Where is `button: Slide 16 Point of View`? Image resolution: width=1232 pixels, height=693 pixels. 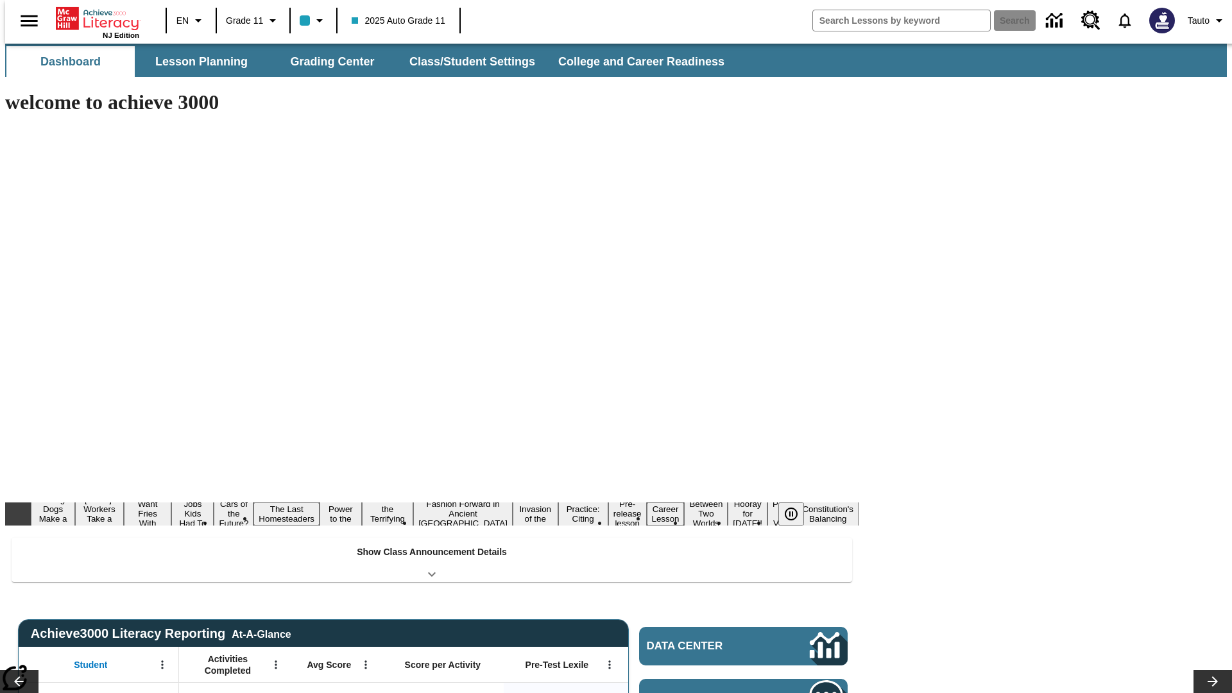
button: Slide 16 Point of View is located at coordinates (783, 514).